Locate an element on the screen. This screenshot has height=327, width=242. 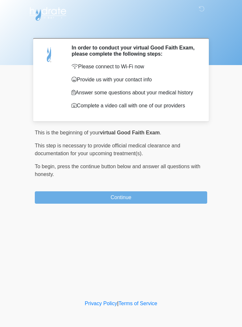
h2: In order to conduct your virtual Good Faith Exam, please complete the following steps: is located at coordinates (134, 51).